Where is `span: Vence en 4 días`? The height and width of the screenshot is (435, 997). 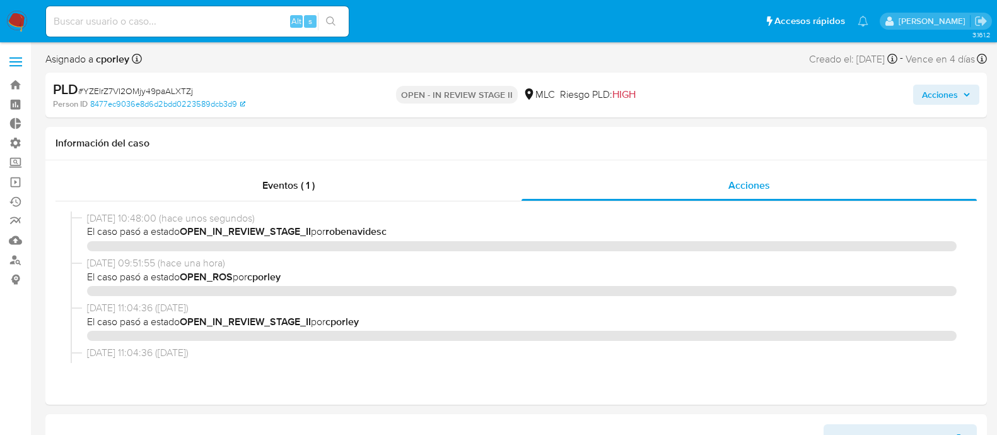
span: Vence en 4 días is located at coordinates (940, 59).